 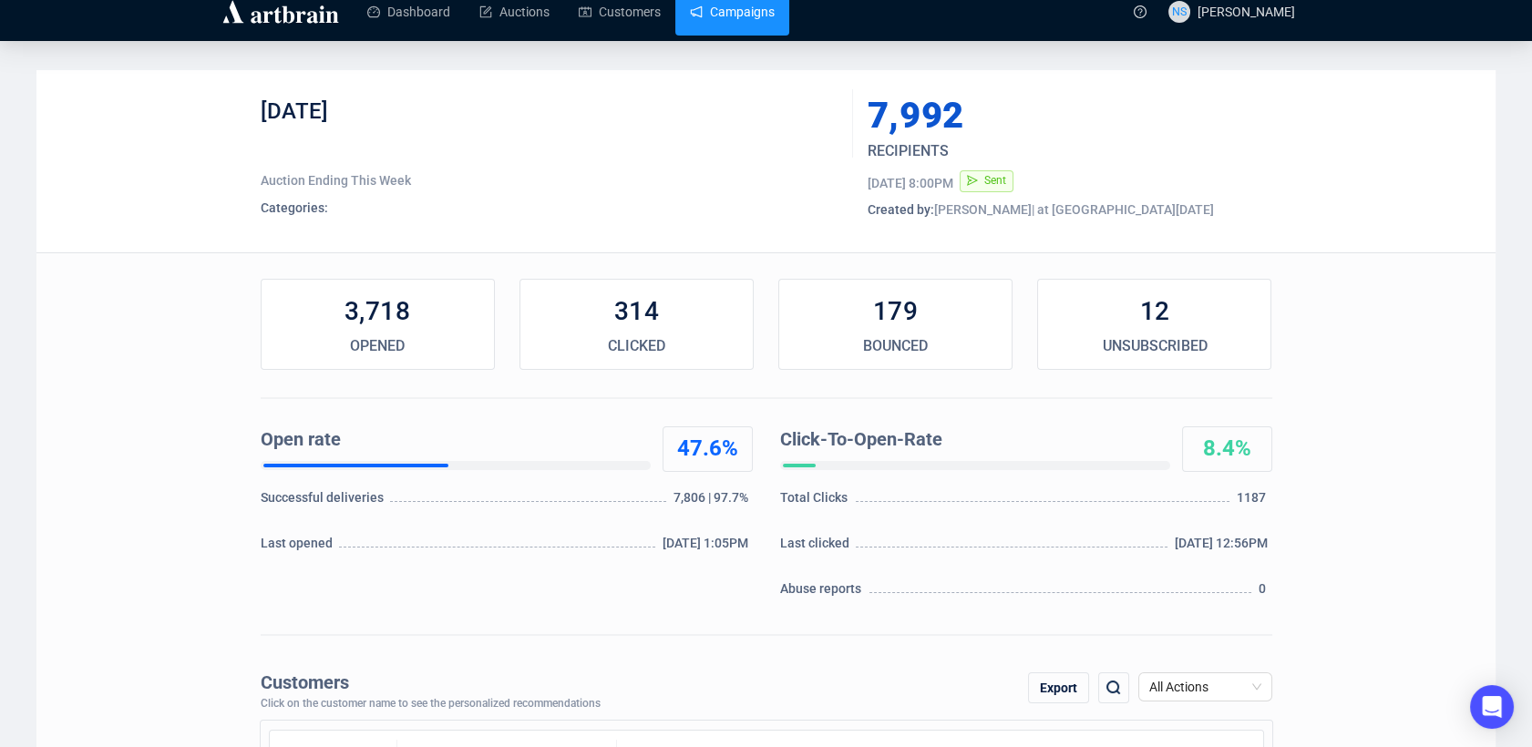 What do you see at coordinates (707, 449) in the screenshot?
I see `div: 47.6%` at bounding box center [707, 449].